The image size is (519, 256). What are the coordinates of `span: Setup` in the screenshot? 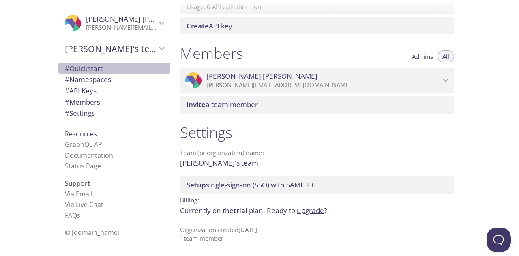 It's located at (196, 185).